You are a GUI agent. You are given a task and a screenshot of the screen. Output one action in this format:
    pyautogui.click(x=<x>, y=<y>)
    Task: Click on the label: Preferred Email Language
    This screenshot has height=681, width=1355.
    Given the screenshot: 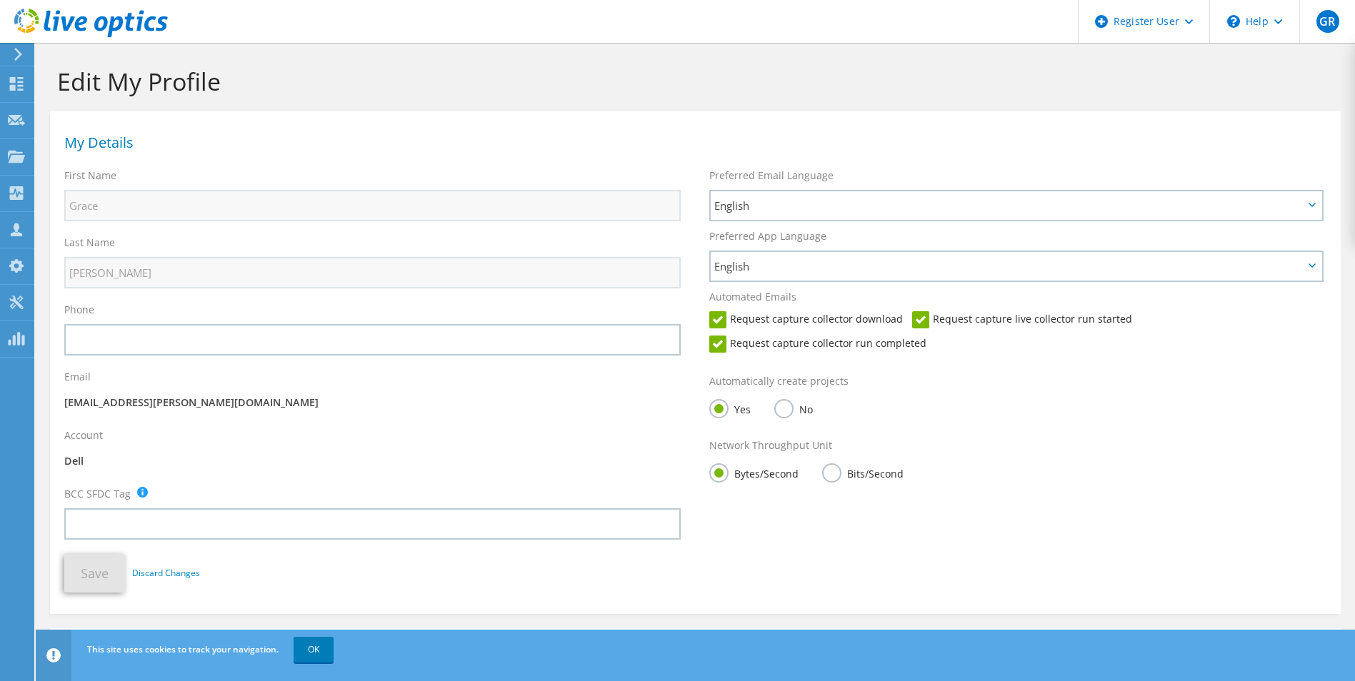 What is the action you would take?
    pyautogui.click(x=771, y=176)
    